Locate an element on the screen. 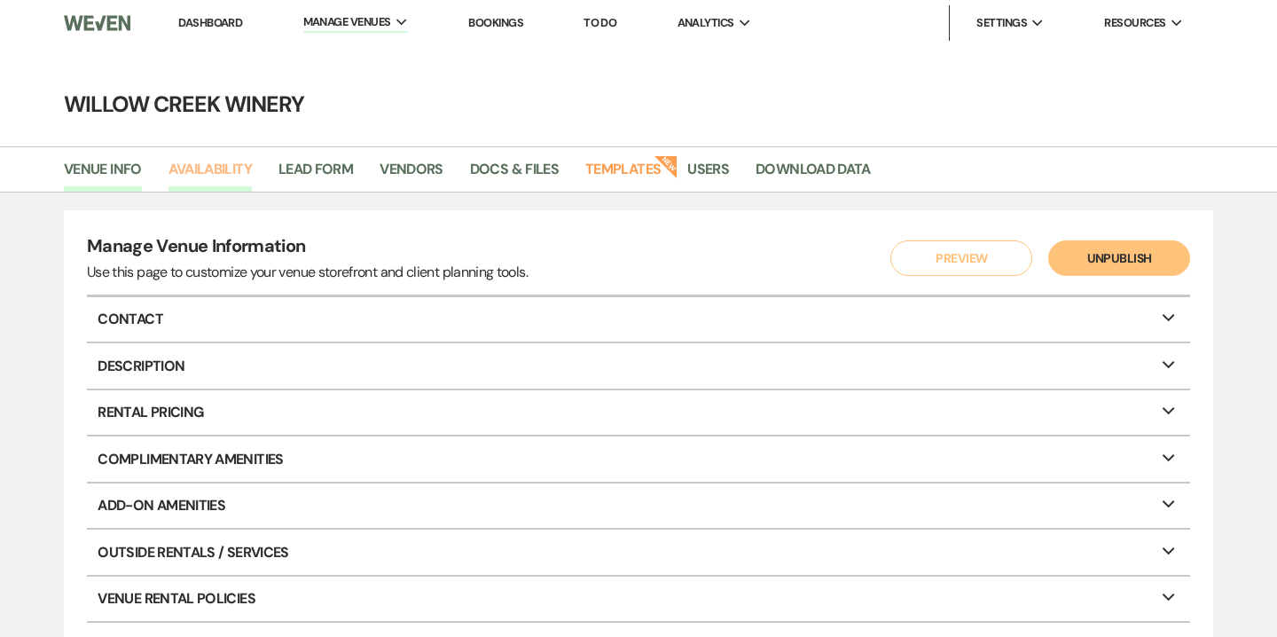  p: Venue Rental Policies is located at coordinates (638, 599).